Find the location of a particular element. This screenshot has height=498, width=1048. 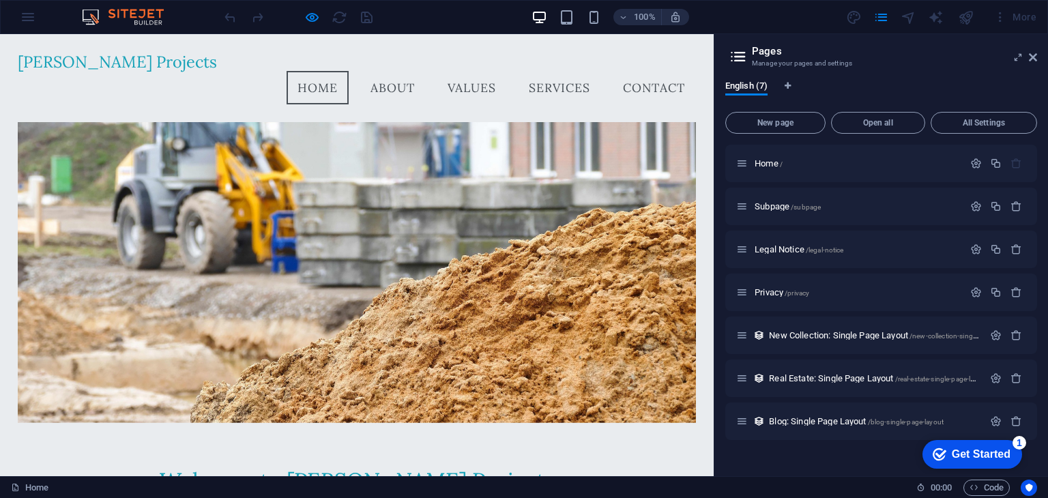

h2: Pages is located at coordinates (895, 51).